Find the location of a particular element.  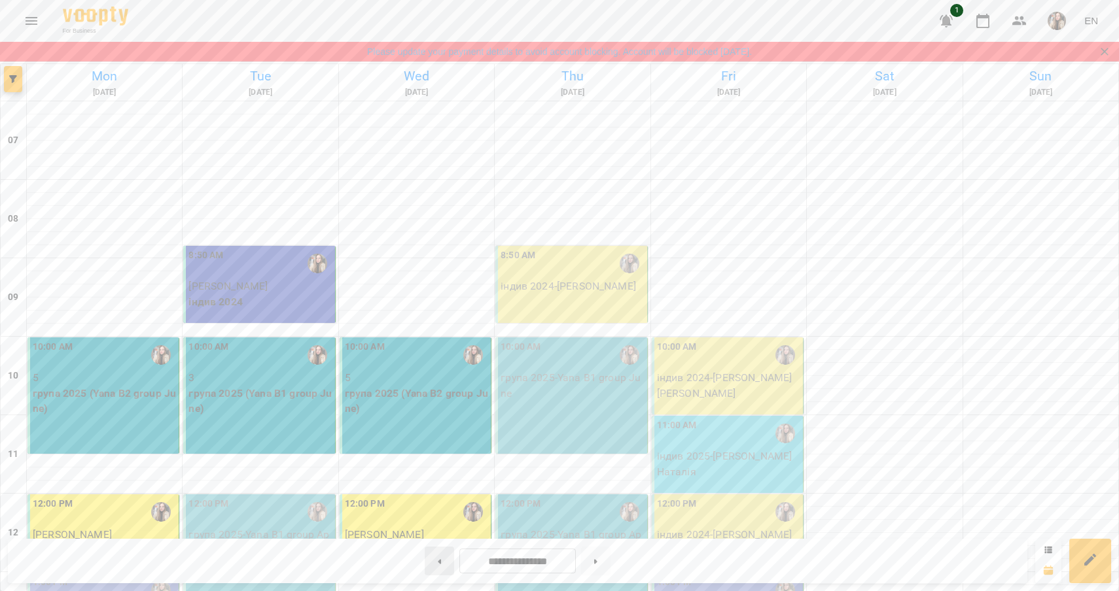

p: 3 is located at coordinates (260, 378).